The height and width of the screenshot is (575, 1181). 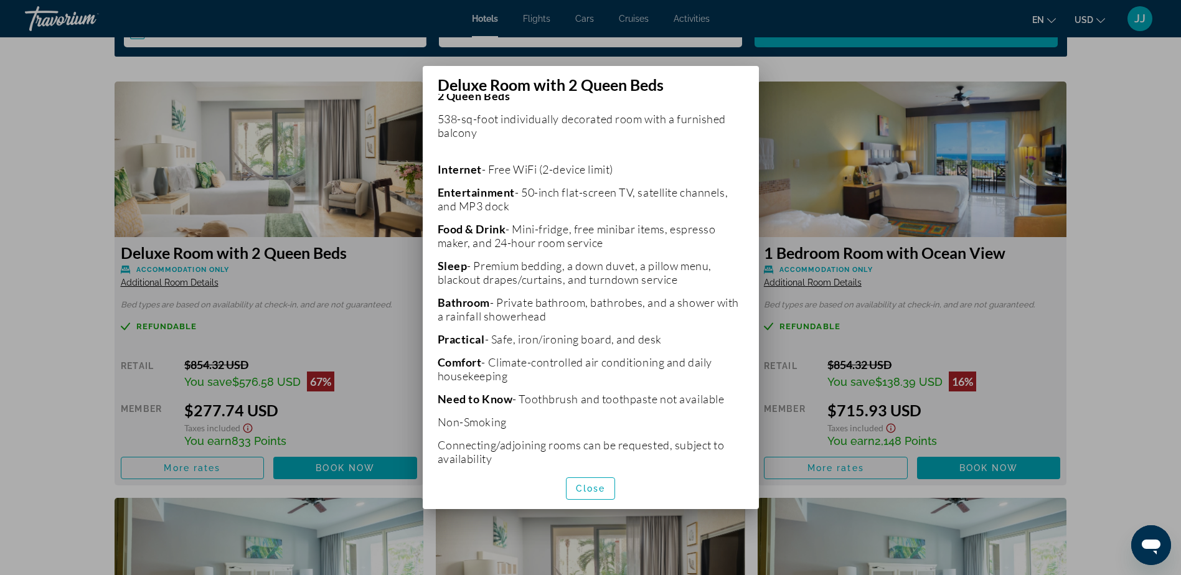 I want to click on p: Non-Smoking, so click(x=591, y=422).